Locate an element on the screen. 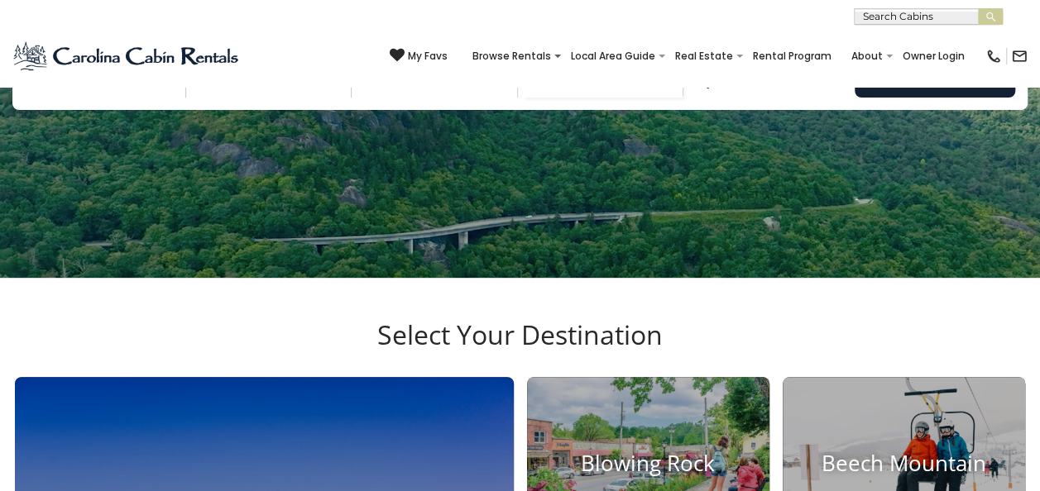 The image size is (1040, 491). h4: Beech Mountain is located at coordinates (903, 463).